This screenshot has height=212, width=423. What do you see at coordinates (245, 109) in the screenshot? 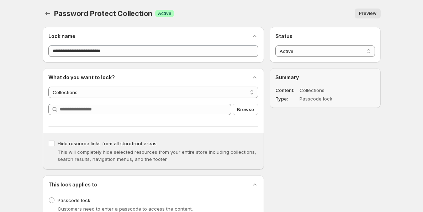
I see `span: Browse` at bounding box center [245, 109].